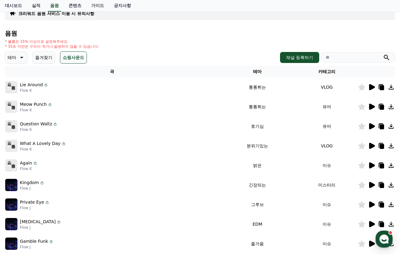 This screenshot has width=400, height=255. What do you see at coordinates (300, 58) in the screenshot?
I see `button: 채널 등록하기` at bounding box center [300, 58].